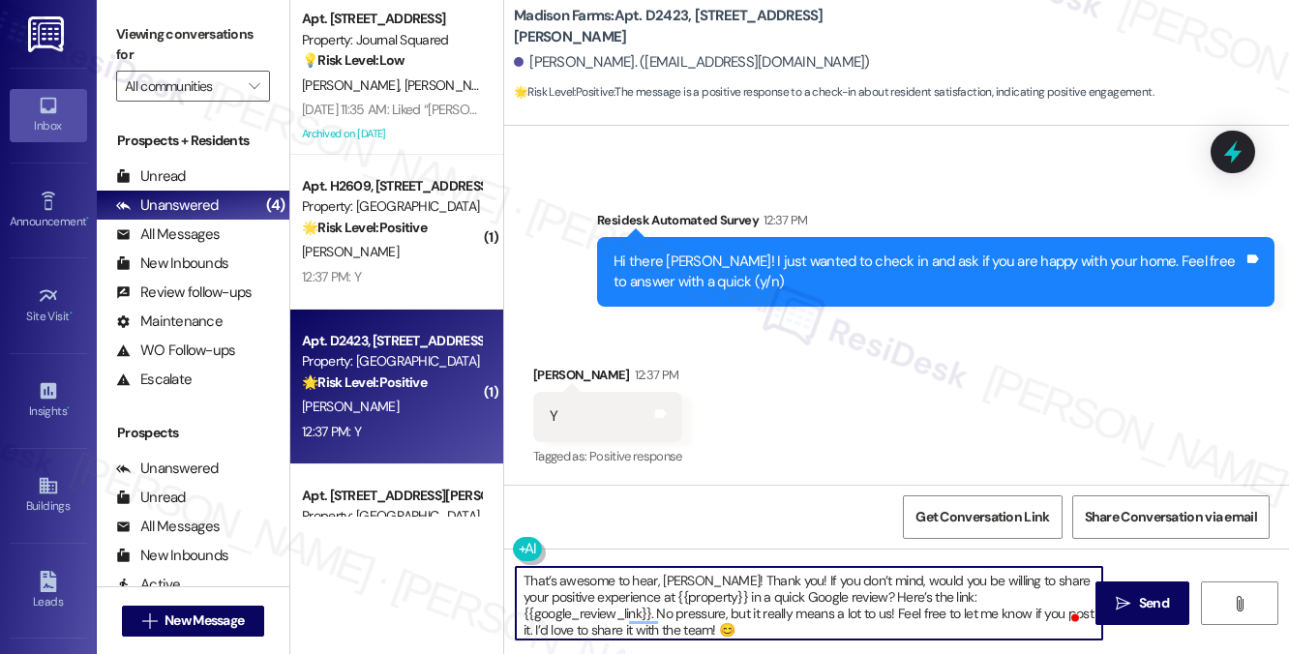 This screenshot has width=1289, height=654. What do you see at coordinates (1153, 603) in the screenshot?
I see `span: Send` at bounding box center [1153, 603].